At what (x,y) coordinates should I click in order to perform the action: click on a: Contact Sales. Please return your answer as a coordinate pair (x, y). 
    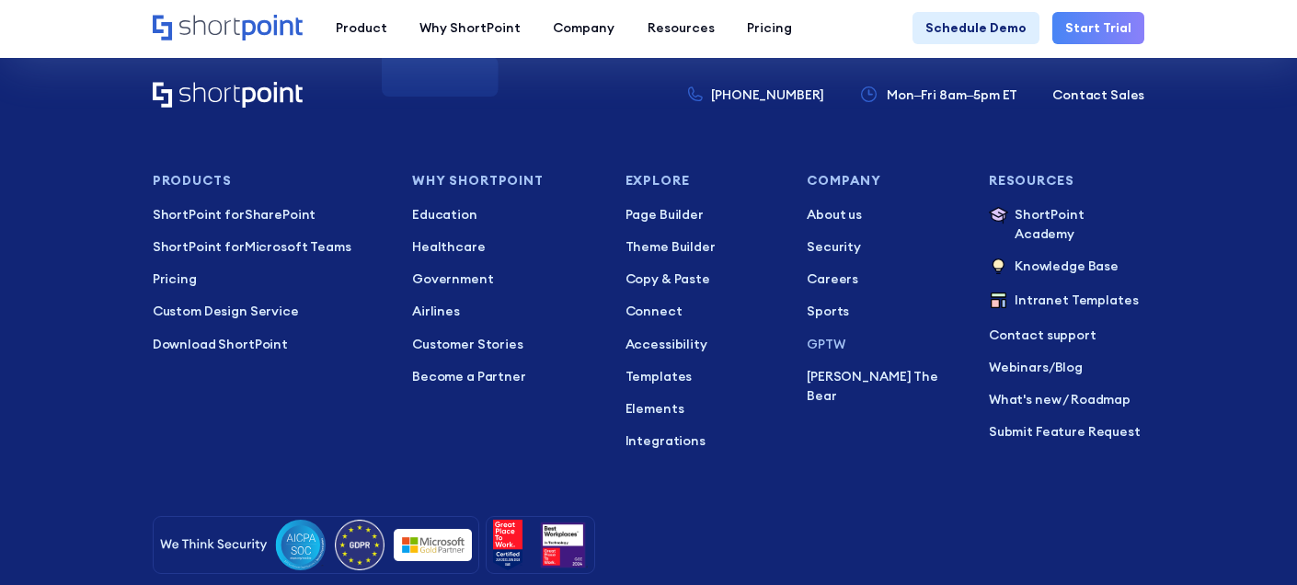
    Looking at the image, I should click on (1098, 95).